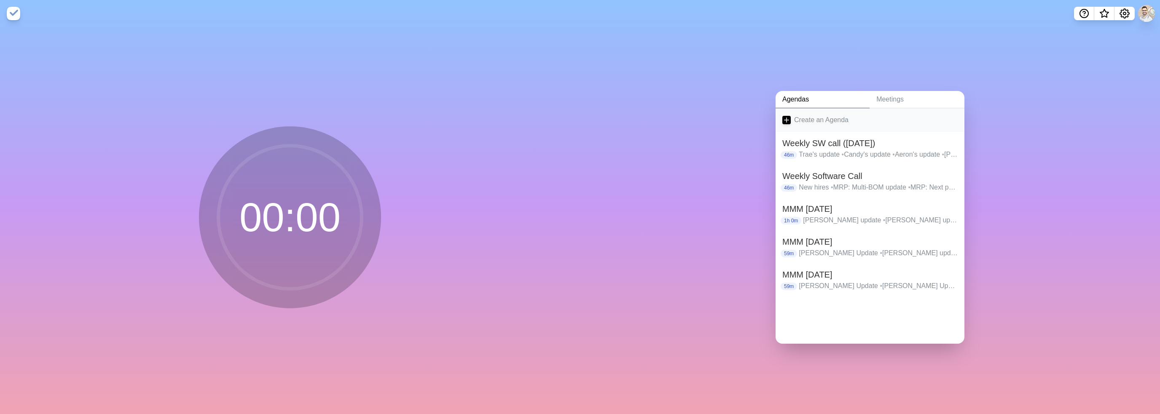 The width and height of the screenshot is (1160, 414). Describe the element at coordinates (1124, 13) in the screenshot. I see `button: Settings` at that location.